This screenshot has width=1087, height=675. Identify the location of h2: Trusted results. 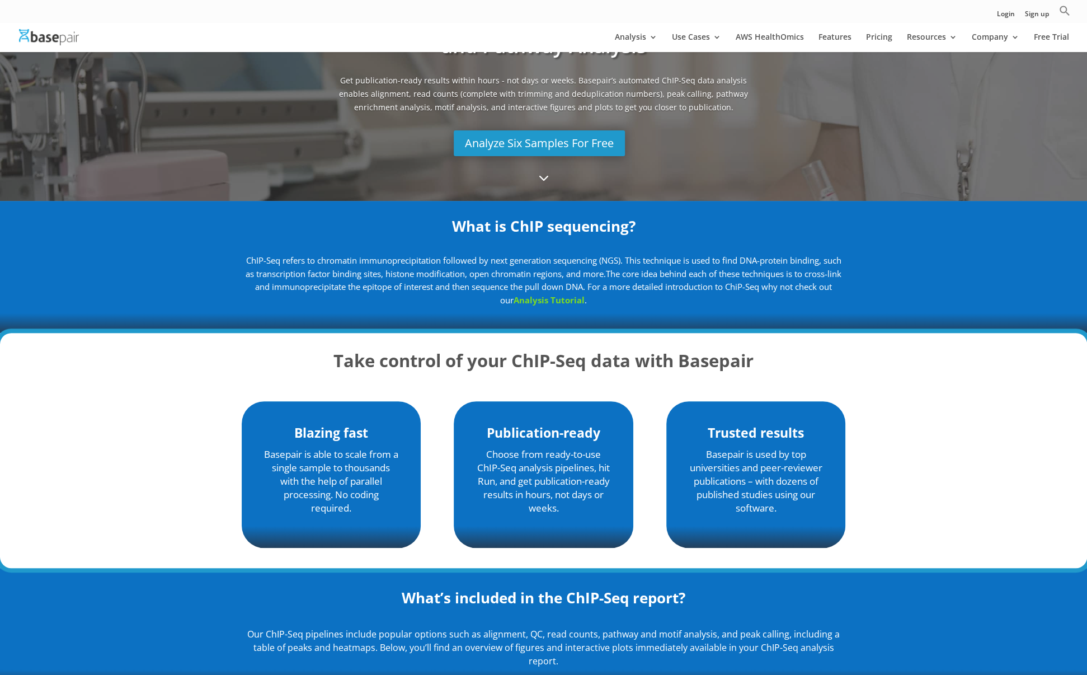
(756, 435).